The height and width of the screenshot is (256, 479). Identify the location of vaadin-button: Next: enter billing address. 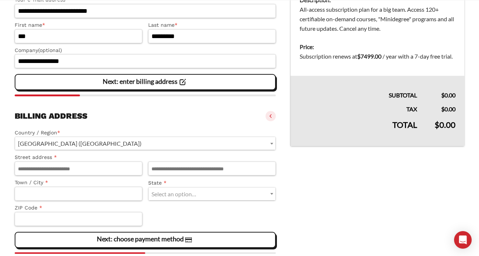
(145, 82).